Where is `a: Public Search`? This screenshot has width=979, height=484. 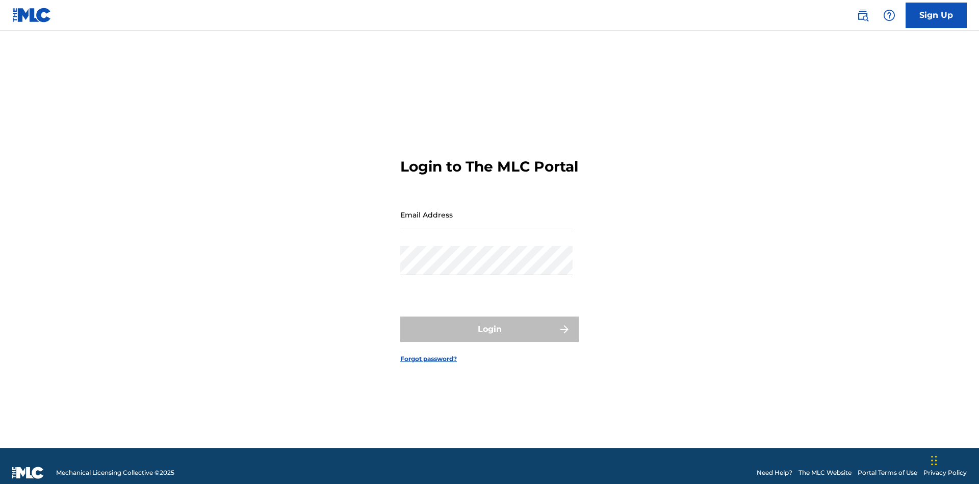 a: Public Search is located at coordinates (863, 15).